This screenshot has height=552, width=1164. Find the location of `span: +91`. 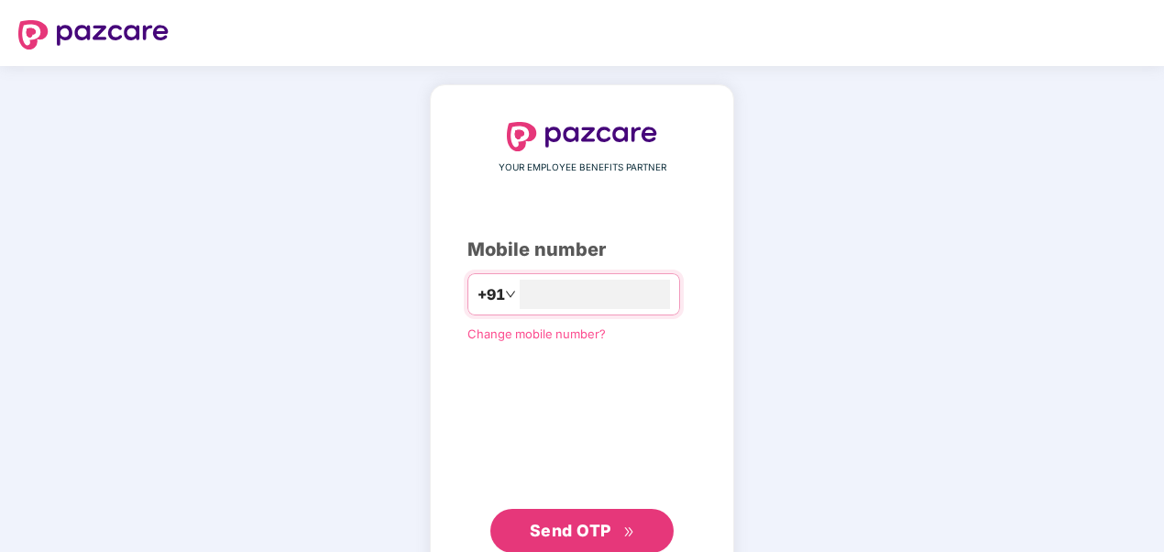

span: +91 is located at coordinates (491, 294).